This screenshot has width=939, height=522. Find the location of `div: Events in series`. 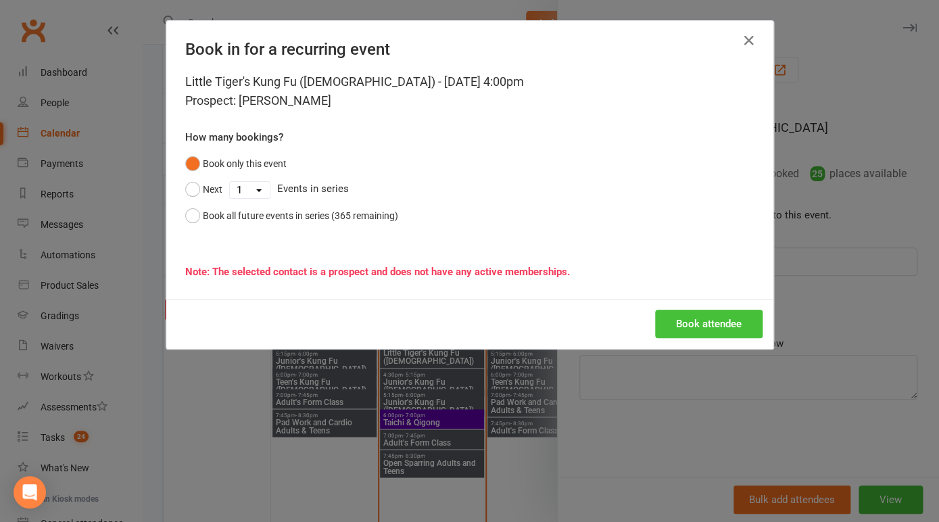

div: Events in series is located at coordinates (470, 189).